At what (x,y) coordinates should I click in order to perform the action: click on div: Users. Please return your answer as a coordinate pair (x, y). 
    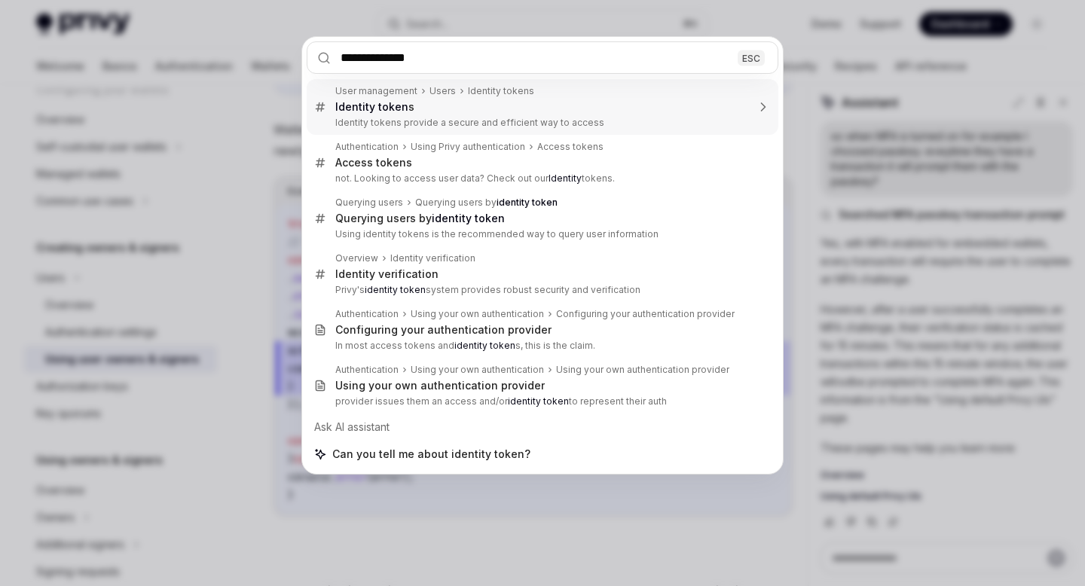
    Looking at the image, I should click on (442, 91).